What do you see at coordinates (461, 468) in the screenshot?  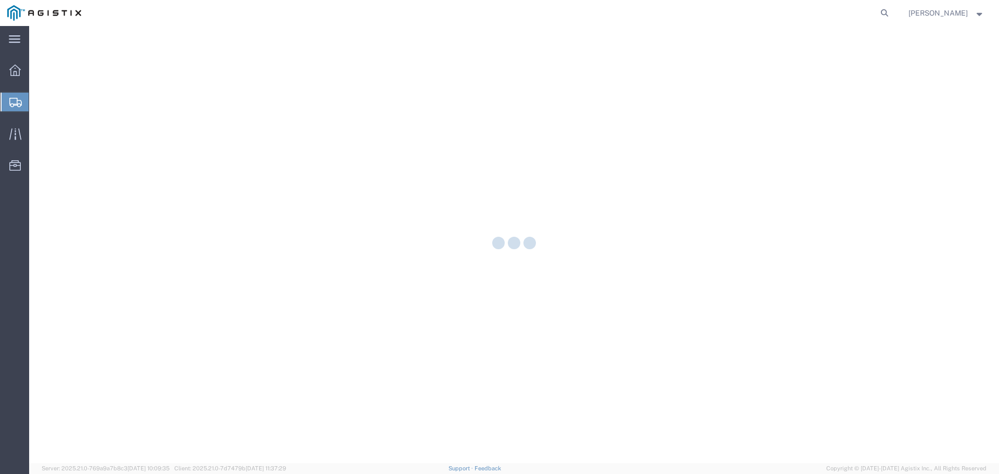 I see `a: Support` at bounding box center [461, 468].